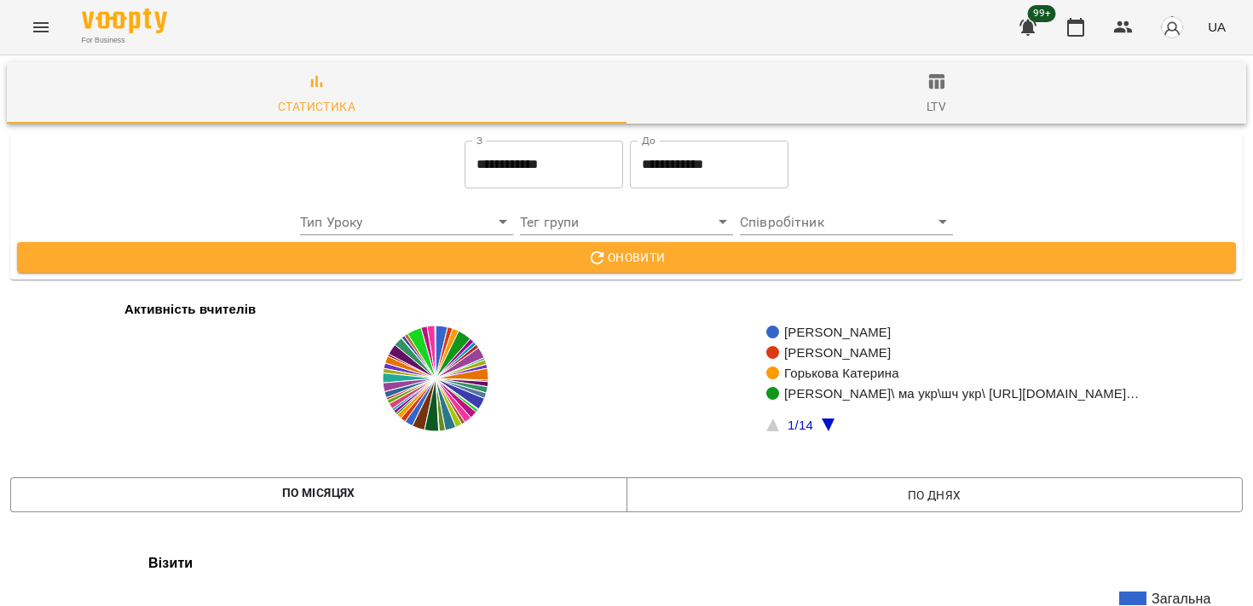 This screenshot has width=1253, height=606. I want to click on img: Voopty Logo, so click(124, 20).